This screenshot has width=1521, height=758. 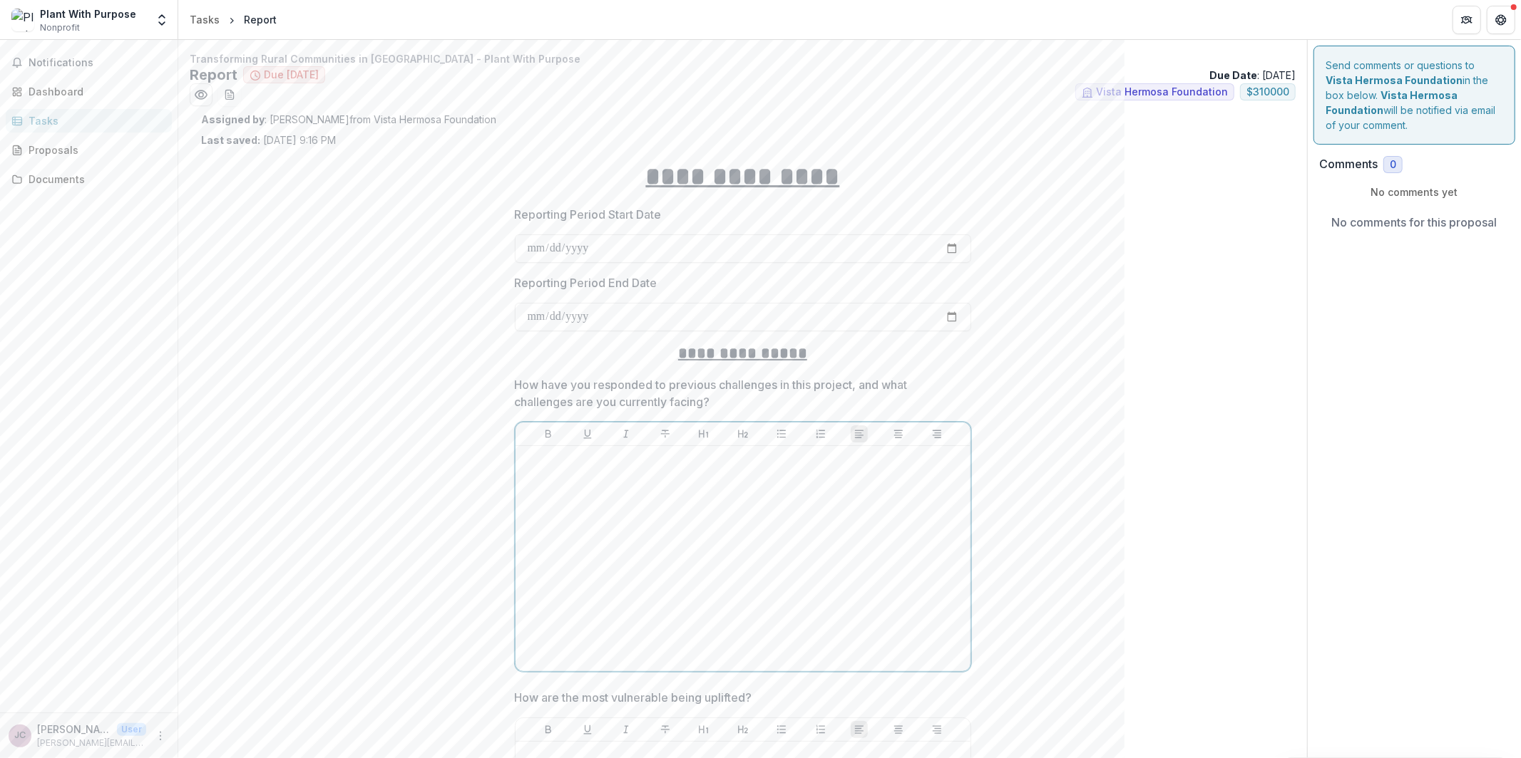 What do you see at coordinates (230, 95) in the screenshot?
I see `button: download-word-button` at bounding box center [230, 95].